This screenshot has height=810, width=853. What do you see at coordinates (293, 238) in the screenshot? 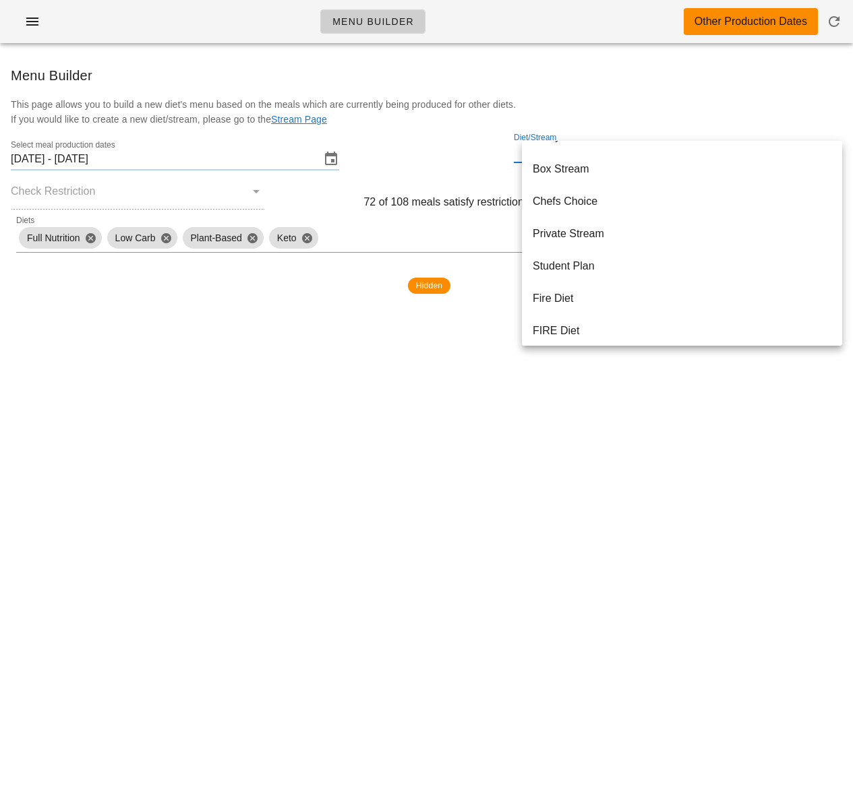
I see `span: Keto` at bounding box center [293, 238].